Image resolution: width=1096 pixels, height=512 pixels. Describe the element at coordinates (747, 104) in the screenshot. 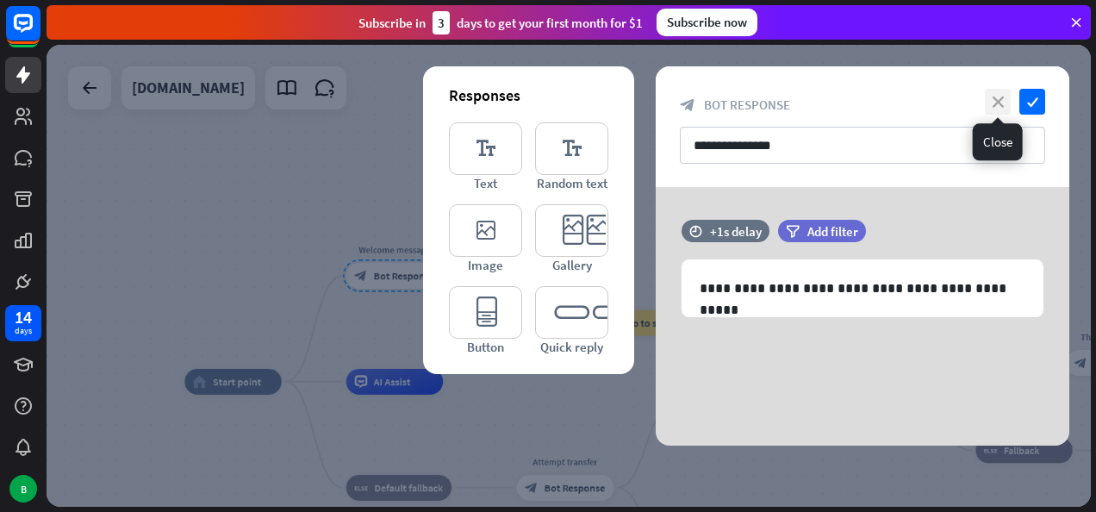

I see `span: Bot Response` at that location.